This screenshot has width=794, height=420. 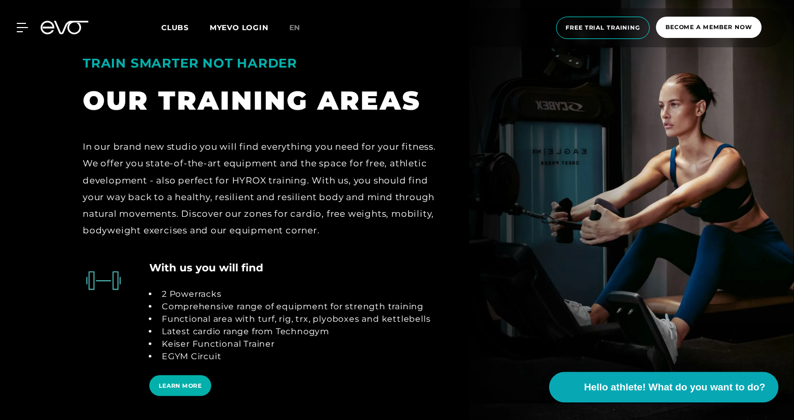 I want to click on button: Hello athlete! What do you want to do?, so click(x=664, y=388).